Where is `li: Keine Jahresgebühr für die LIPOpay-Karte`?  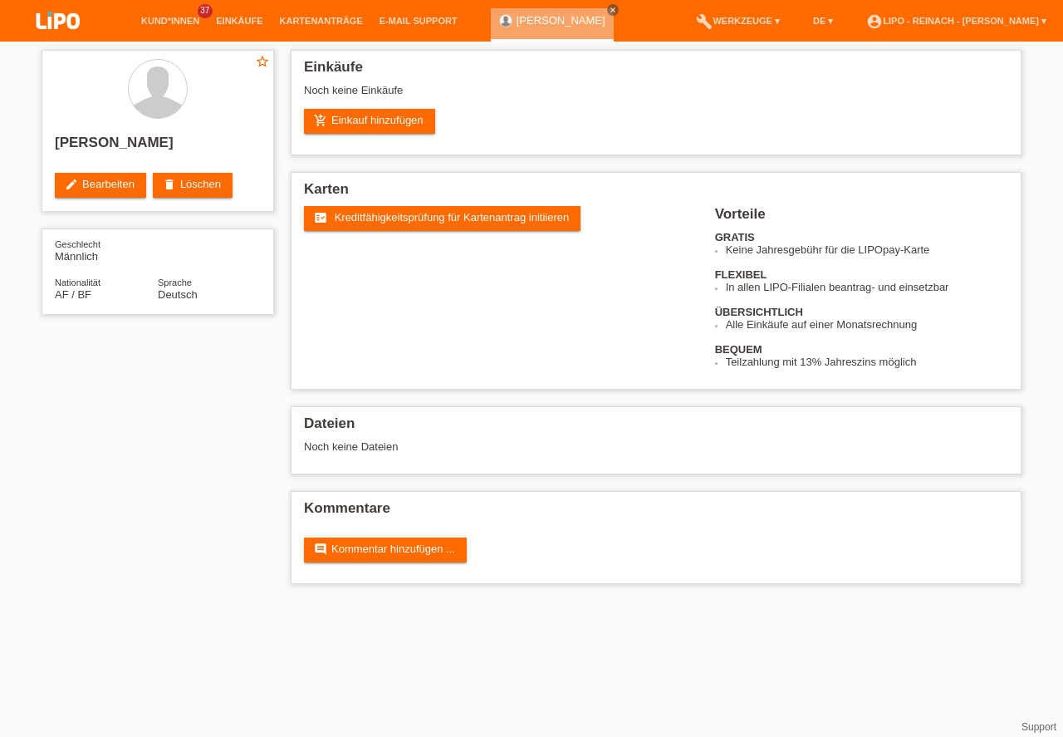
li: Keine Jahresgebühr für die LIPOpay-Karte is located at coordinates (867, 249).